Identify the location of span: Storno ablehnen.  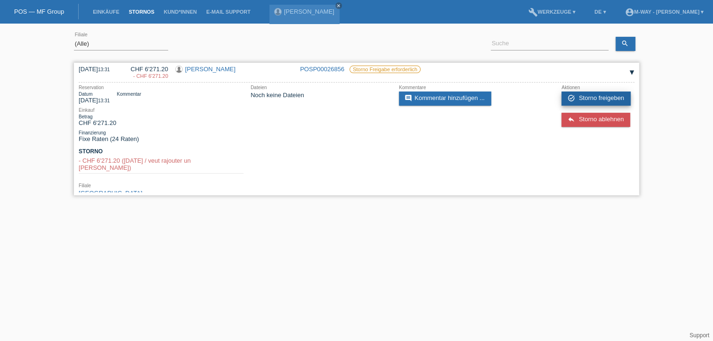
(601, 119).